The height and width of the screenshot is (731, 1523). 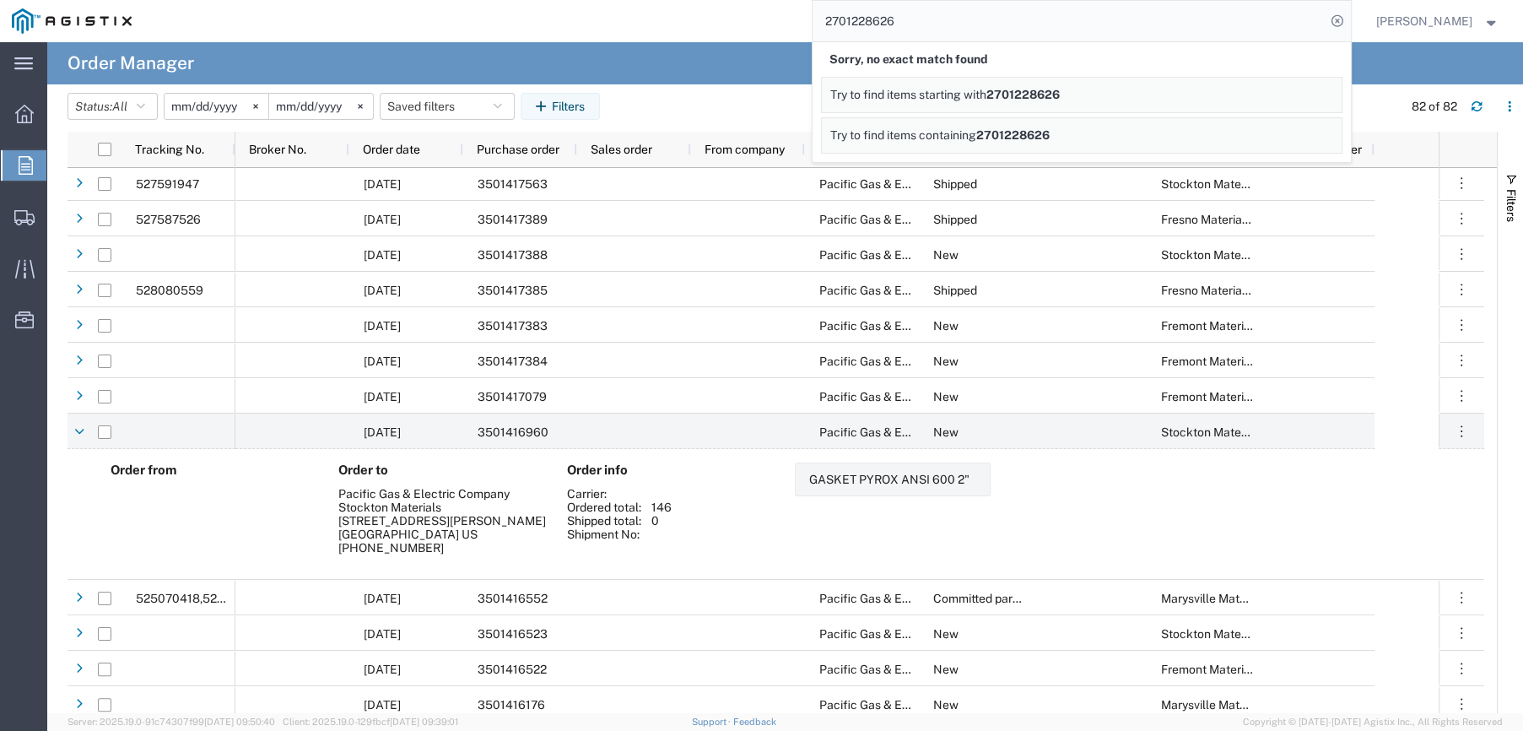 What do you see at coordinates (170, 290) in the screenshot?
I see `span: 528080559` at bounding box center [170, 290].